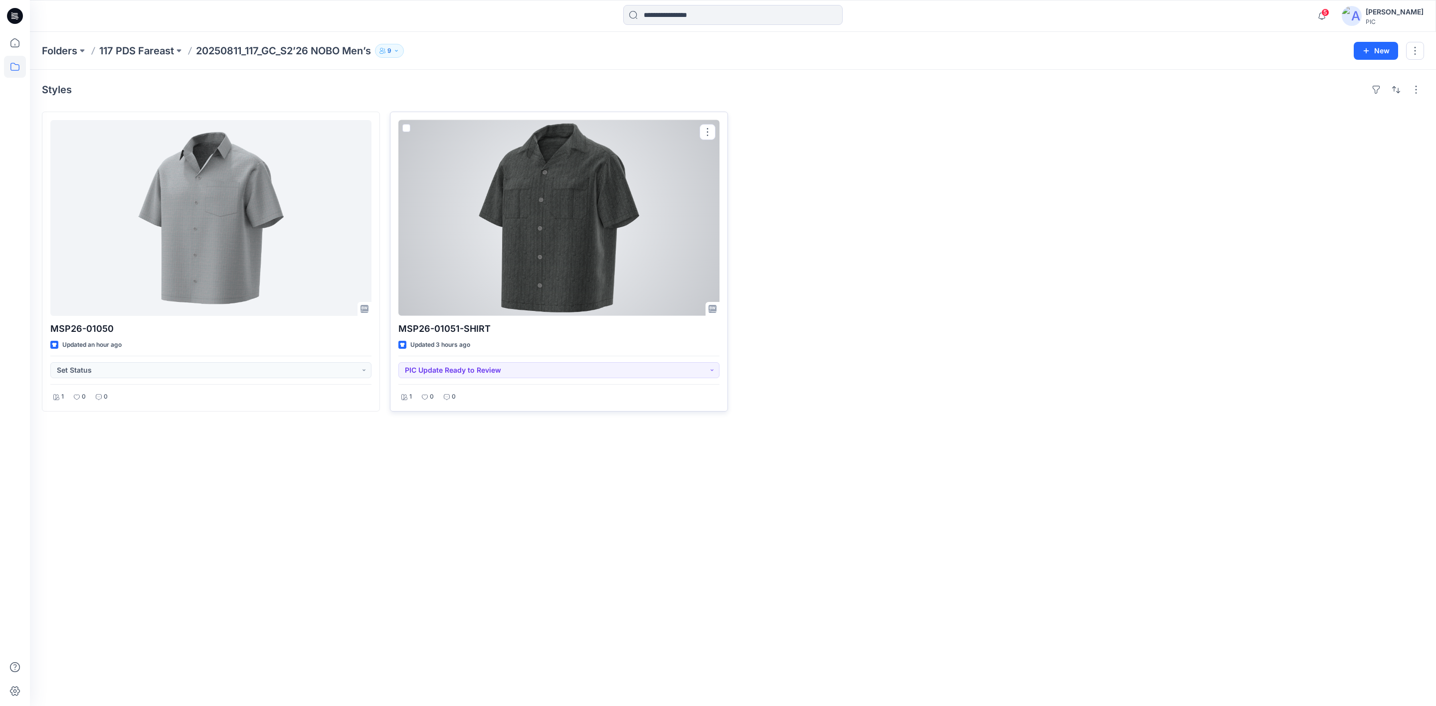  What do you see at coordinates (137, 51) in the screenshot?
I see `p: 117 PDS Fareast` at bounding box center [137, 51].